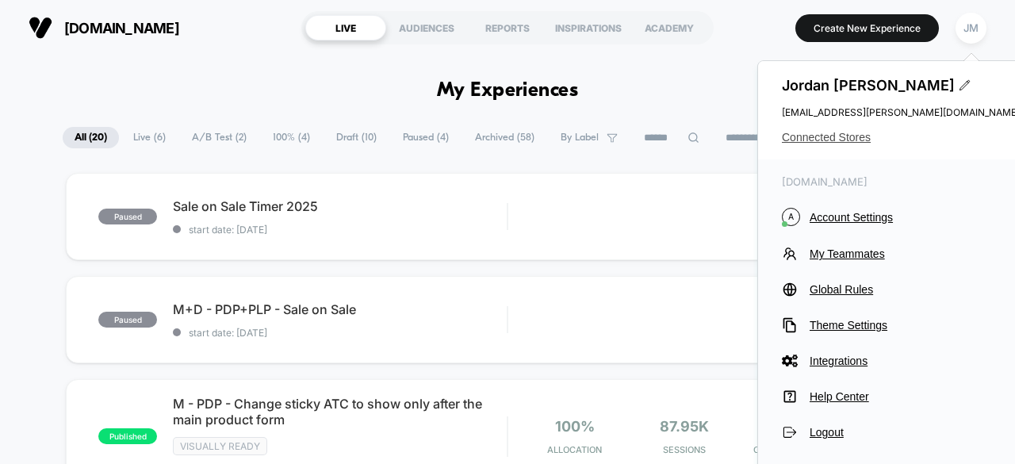 The image size is (1015, 464). What do you see at coordinates (128, 436) in the screenshot?
I see `span: published` at bounding box center [128, 436].